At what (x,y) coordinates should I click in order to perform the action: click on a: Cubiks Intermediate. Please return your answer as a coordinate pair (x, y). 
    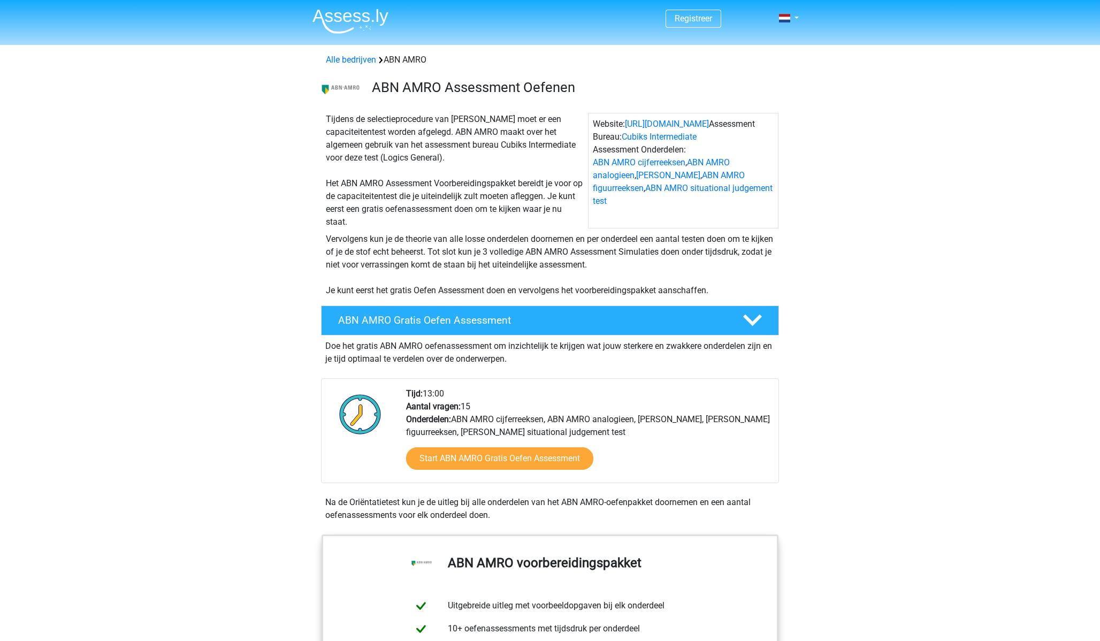
    Looking at the image, I should click on (659, 136).